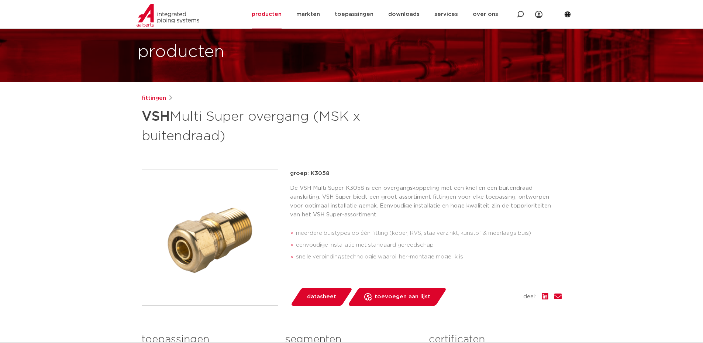 The height and width of the screenshot is (343, 703). Describe the element at coordinates (426, 201) in the screenshot. I see `p: De VSH Multi Super K3058 is een overgangskoppeling met een knel en een buitendraad aansluiting. V...` at that location.